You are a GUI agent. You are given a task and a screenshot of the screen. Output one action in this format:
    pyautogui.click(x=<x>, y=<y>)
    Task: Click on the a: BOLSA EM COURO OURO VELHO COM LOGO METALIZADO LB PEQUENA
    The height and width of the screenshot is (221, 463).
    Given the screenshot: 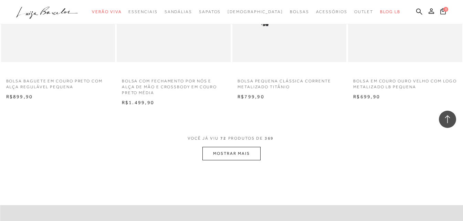 What is the action you would take?
    pyautogui.click(x=405, y=82)
    